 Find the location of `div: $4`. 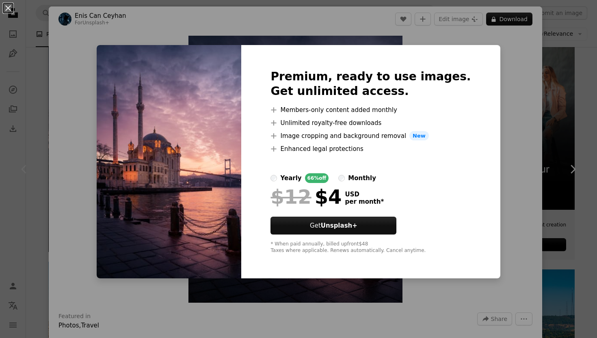

div: $4 is located at coordinates (306, 197).